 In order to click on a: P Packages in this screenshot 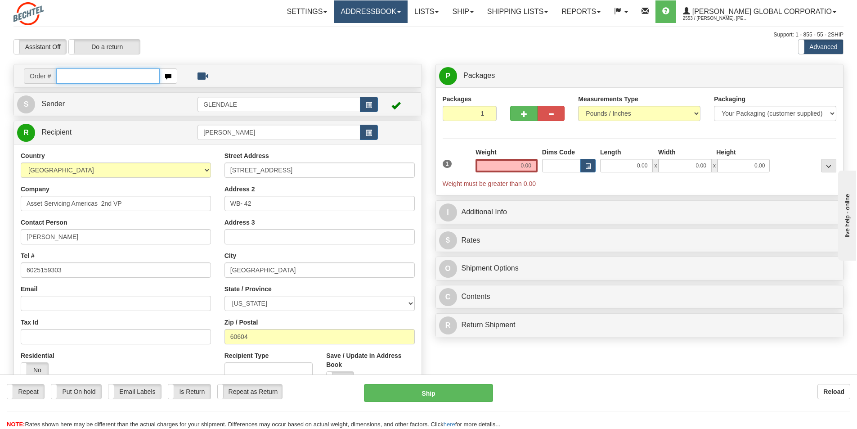, I will do `click(640, 76)`.